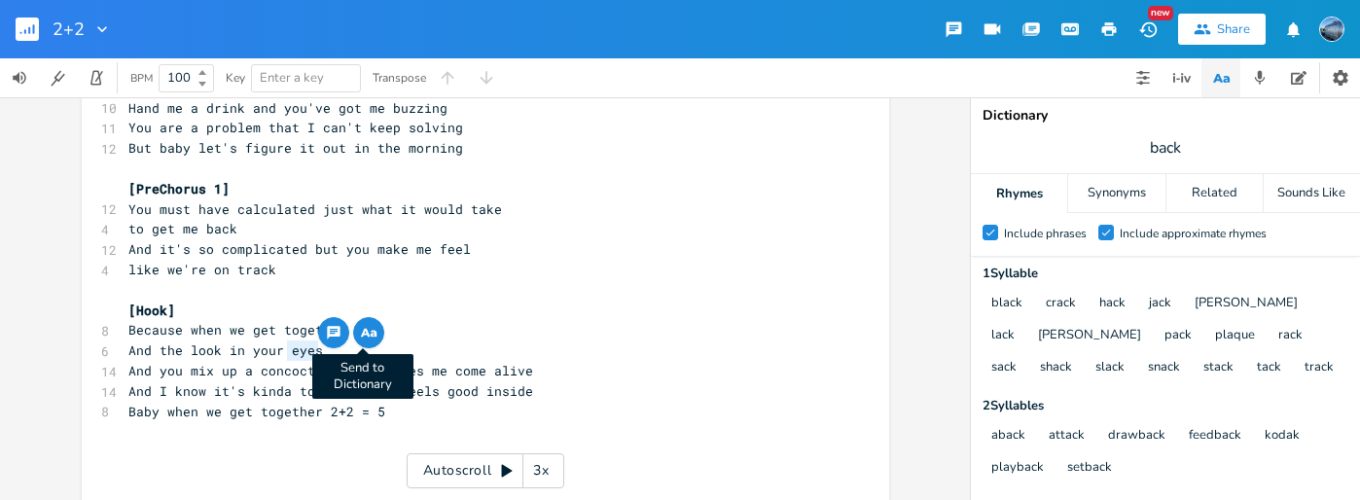 This screenshot has width=1360, height=500. What do you see at coordinates (1312, 194) in the screenshot?
I see `div: Sounds Like` at bounding box center [1312, 194].